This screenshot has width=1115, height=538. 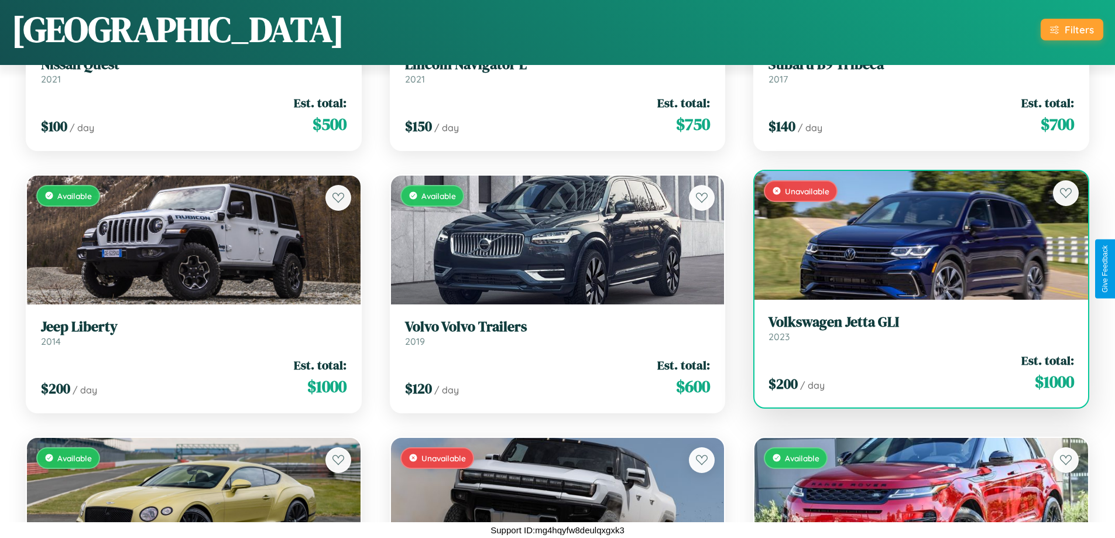 I want to click on span: $ 750, so click(x=693, y=124).